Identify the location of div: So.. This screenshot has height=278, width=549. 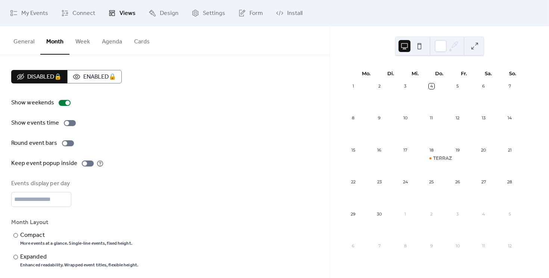
(513, 74).